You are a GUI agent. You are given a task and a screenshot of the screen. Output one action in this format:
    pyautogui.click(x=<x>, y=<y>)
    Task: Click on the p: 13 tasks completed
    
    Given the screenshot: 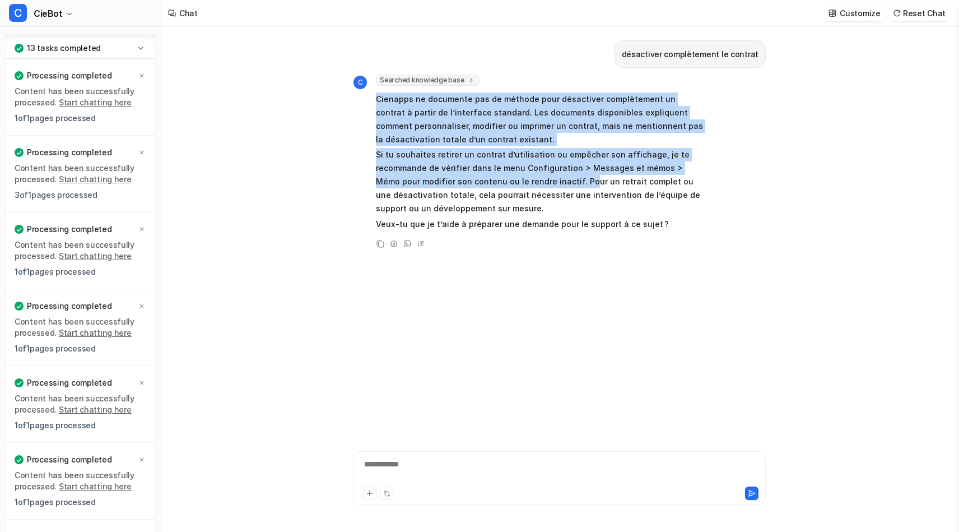 What is the action you would take?
    pyautogui.click(x=64, y=48)
    